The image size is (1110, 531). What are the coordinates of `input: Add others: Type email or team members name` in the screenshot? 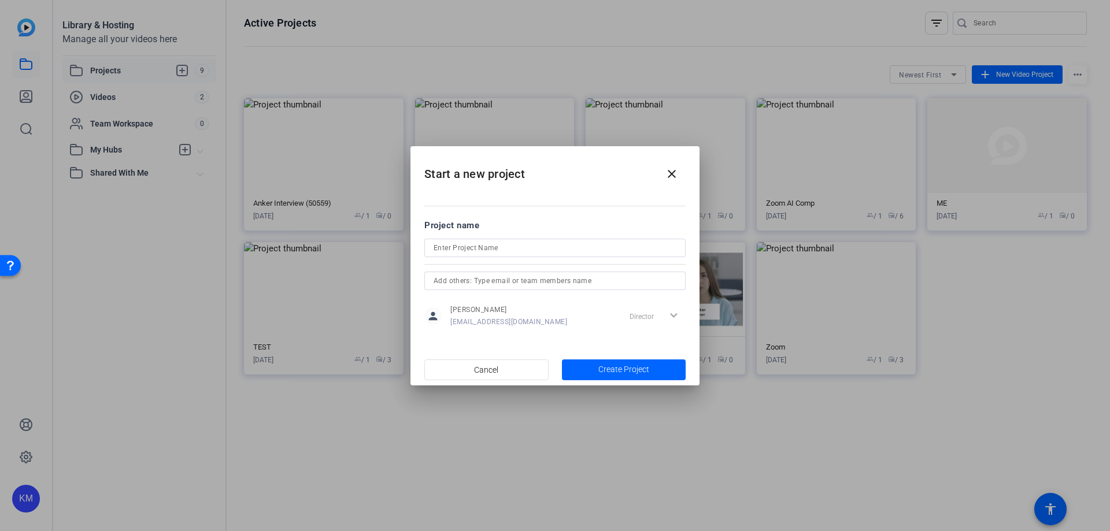 It's located at (555, 281).